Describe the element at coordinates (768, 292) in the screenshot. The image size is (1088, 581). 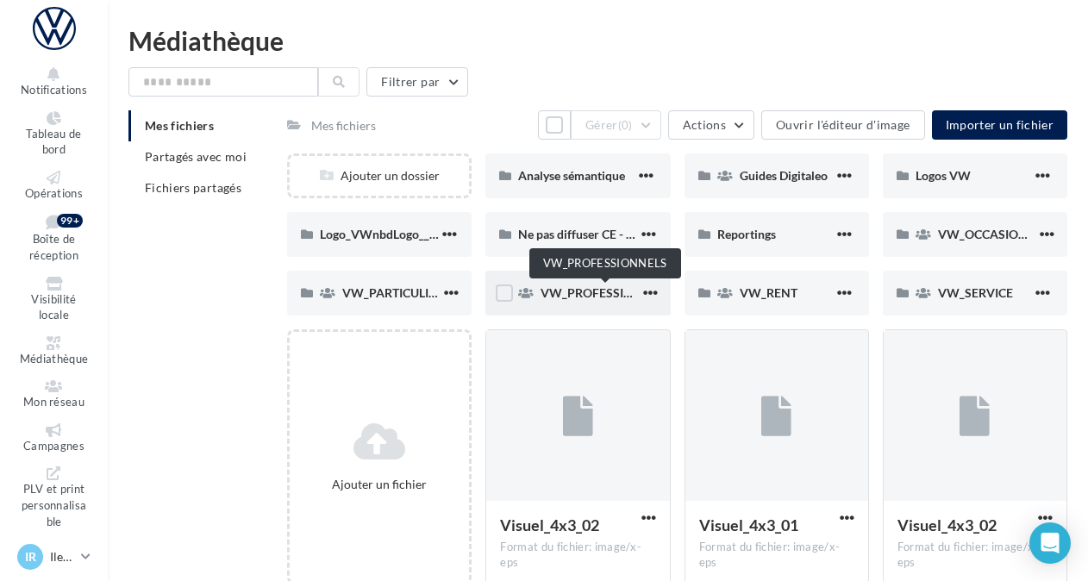
I see `span: VW_RENT` at that location.